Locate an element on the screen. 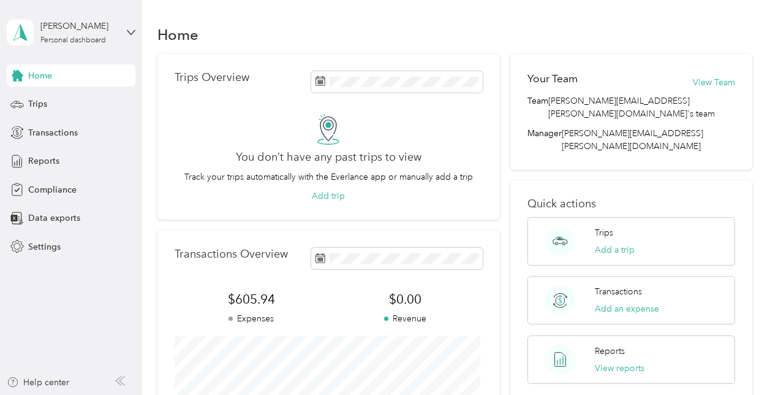 The height and width of the screenshot is (395, 773). p: Transactions Overview is located at coordinates (231, 254).